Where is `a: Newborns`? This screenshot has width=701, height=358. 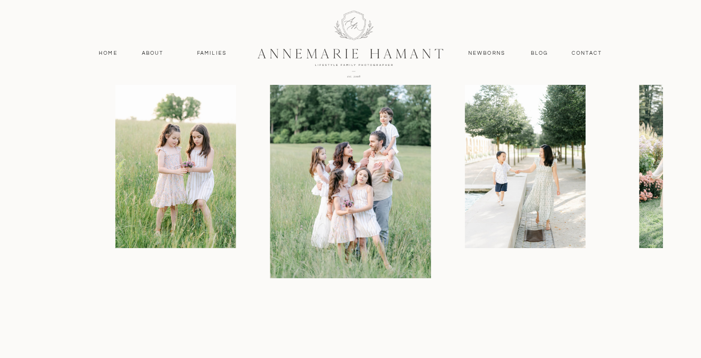 a: Newborns is located at coordinates (487, 53).